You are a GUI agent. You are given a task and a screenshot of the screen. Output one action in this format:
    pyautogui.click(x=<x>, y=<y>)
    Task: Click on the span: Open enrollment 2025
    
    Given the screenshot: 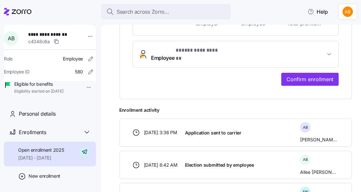 What is the action you would take?
    pyautogui.click(x=41, y=150)
    